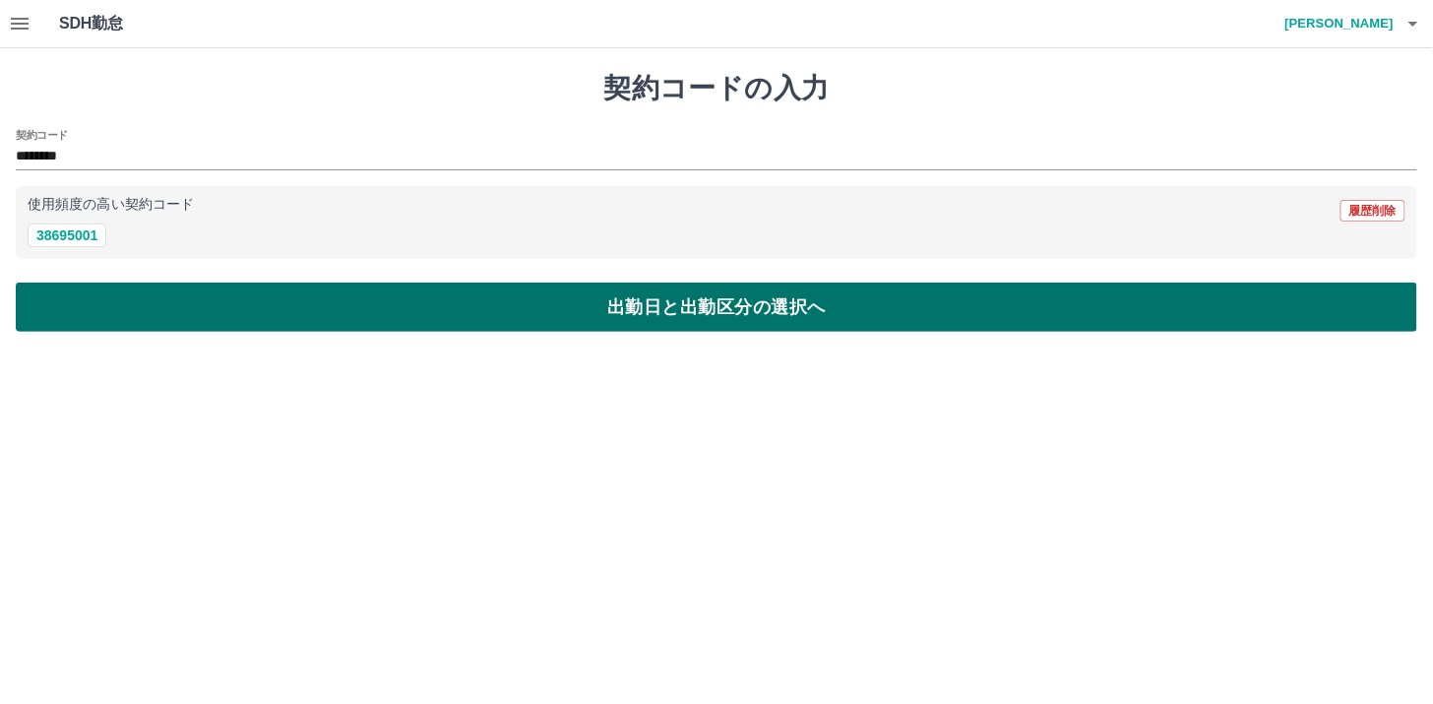  What do you see at coordinates (1373, 211) in the screenshot?
I see `button: 履歴削除` at bounding box center [1373, 211].